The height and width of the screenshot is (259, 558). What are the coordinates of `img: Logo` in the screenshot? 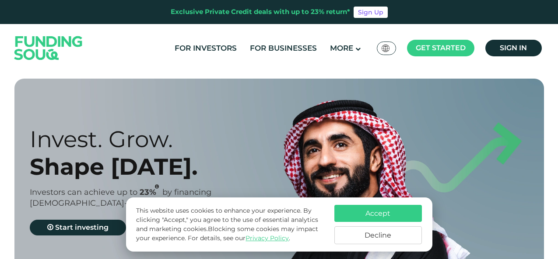 It's located at (49, 48).